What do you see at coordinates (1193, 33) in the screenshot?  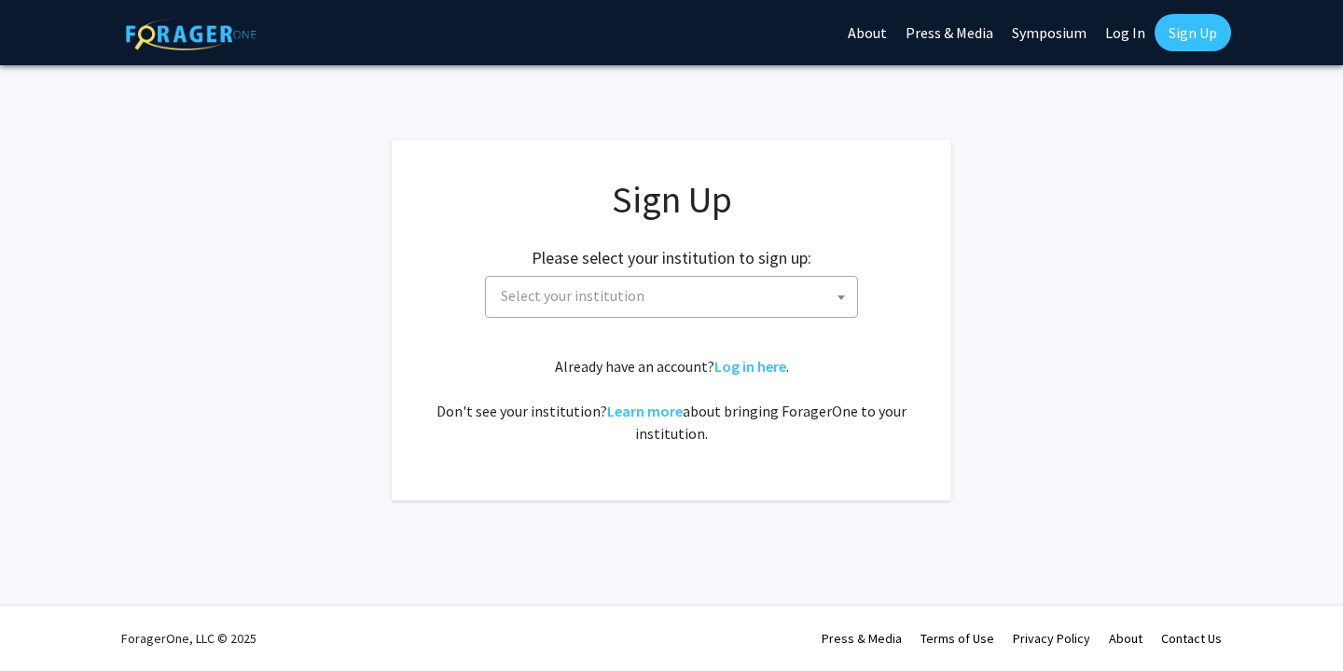 I see `a: Sign Up` at bounding box center [1193, 33].